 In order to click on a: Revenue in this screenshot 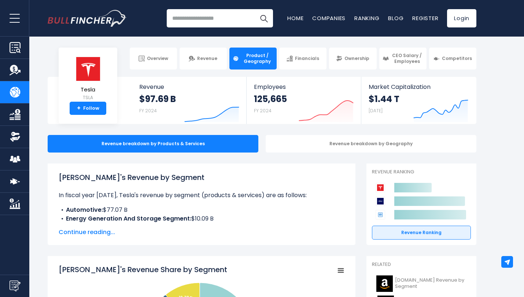, I will do `click(203, 59)`.